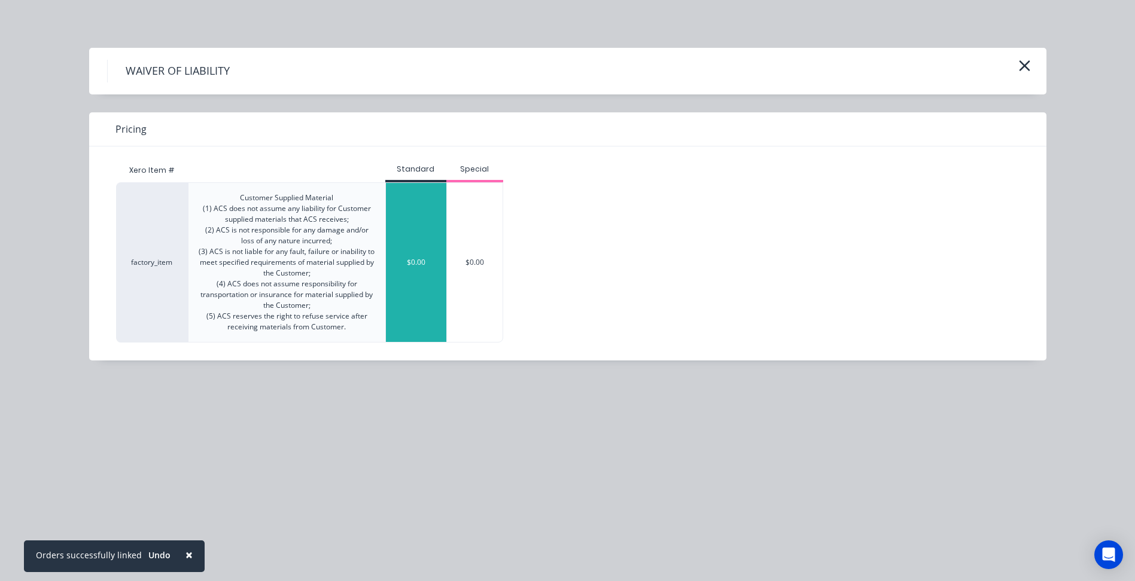 The height and width of the screenshot is (581, 1135). What do you see at coordinates (152, 263) in the screenshot?
I see `div: factory_item` at bounding box center [152, 263].